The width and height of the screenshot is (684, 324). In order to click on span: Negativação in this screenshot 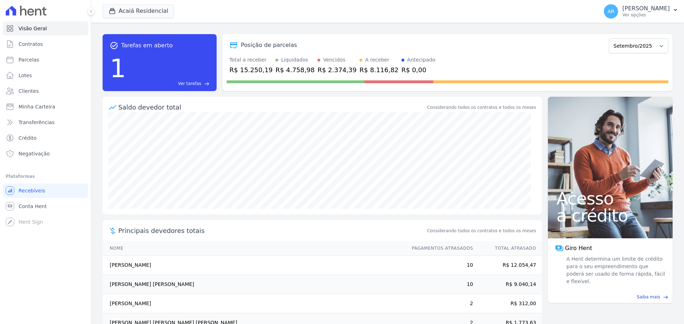, I will do `click(34, 154)`.